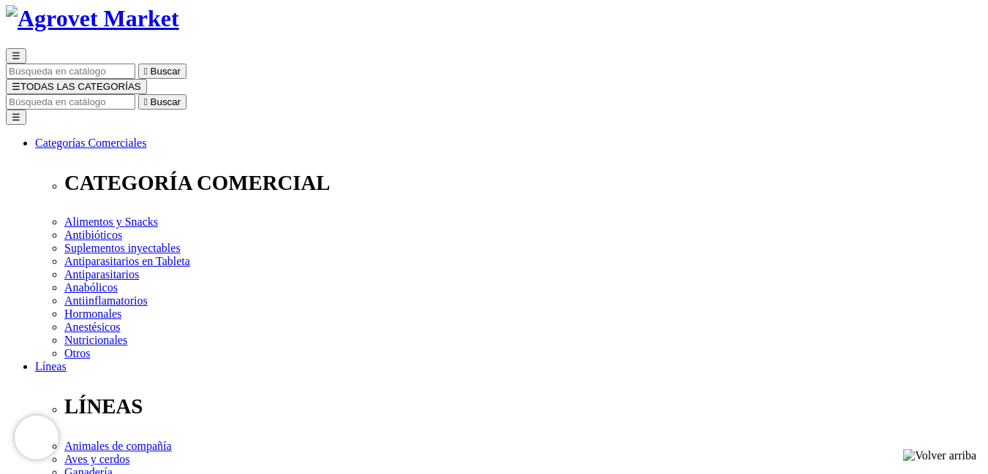 This screenshot has height=474, width=988. What do you see at coordinates (102, 274) in the screenshot?
I see `span: Antiparasitarios` at bounding box center [102, 274].